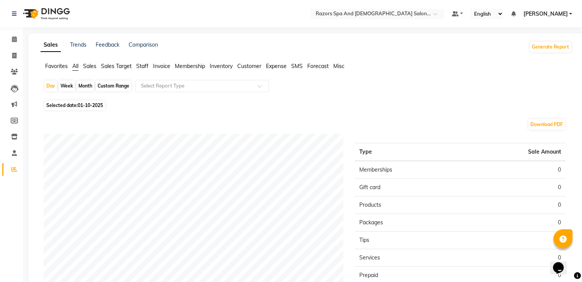 This screenshot has height=282, width=582. What do you see at coordinates (50, 86) in the screenshot?
I see `div: Day` at bounding box center [50, 86].